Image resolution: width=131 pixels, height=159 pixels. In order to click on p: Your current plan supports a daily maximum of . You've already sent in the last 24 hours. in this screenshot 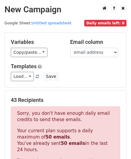, I will do `click(65, 140)`.